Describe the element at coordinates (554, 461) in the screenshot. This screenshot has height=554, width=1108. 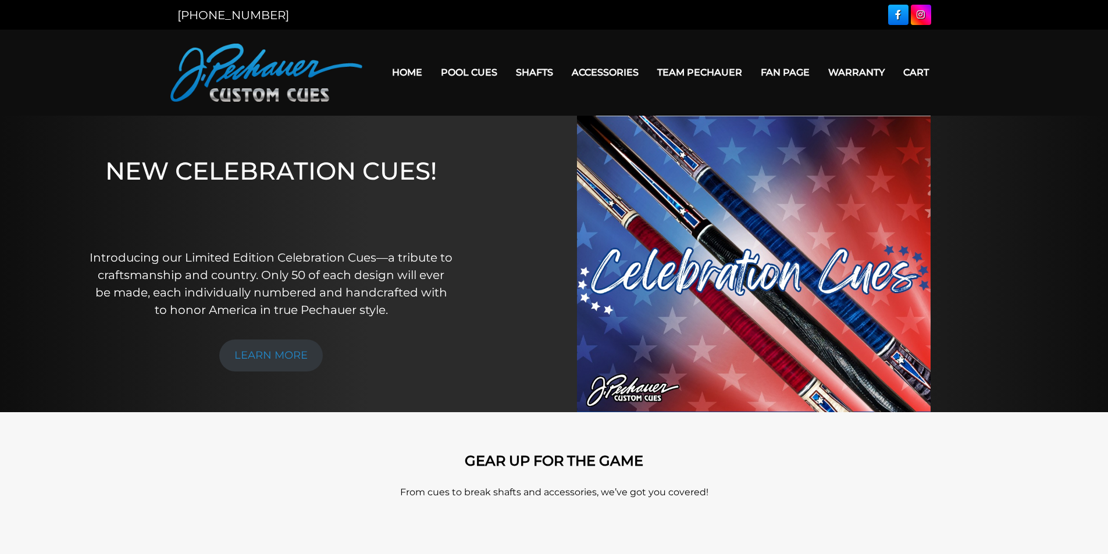
I see `strong: GEAR UP FOR THE GAME` at that location.